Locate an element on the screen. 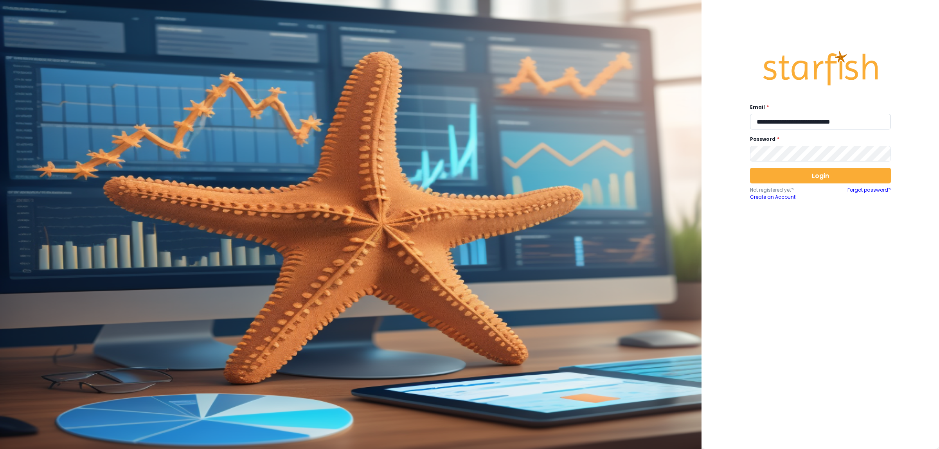 The width and height of the screenshot is (939, 449). a: Forgot password? is located at coordinates (869, 194).